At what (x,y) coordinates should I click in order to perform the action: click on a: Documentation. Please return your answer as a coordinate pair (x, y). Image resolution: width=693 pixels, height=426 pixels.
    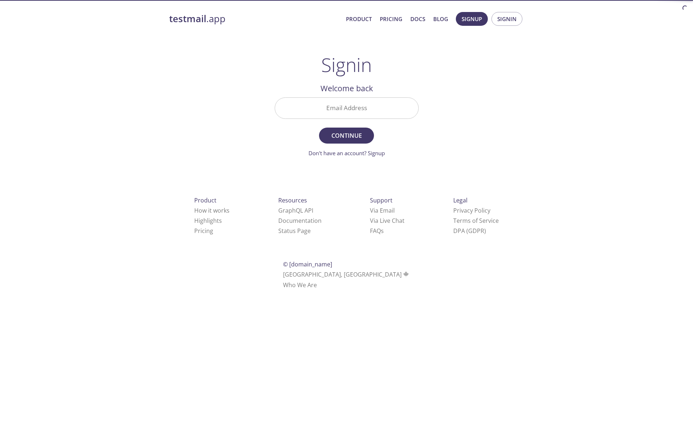
    Looking at the image, I should click on (300, 221).